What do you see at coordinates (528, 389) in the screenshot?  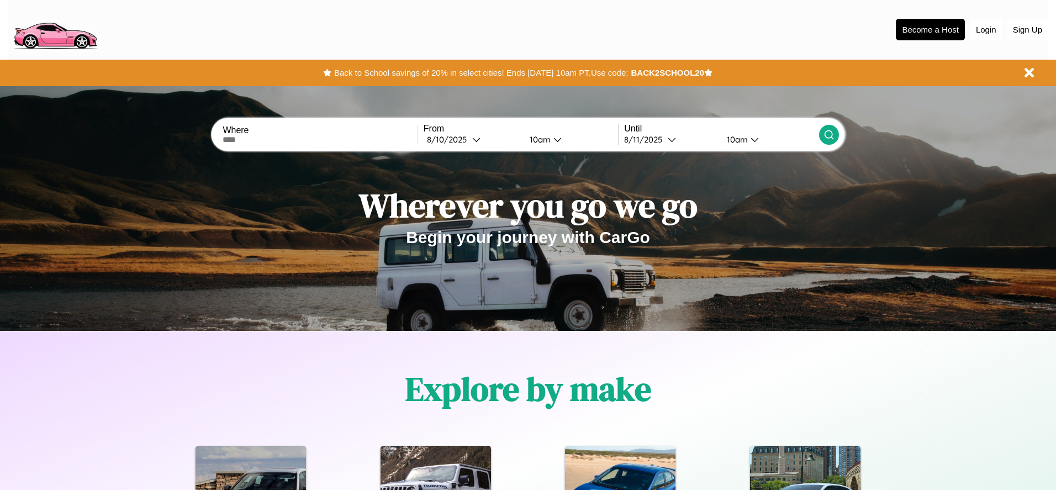 I see `h1: Explore by make` at bounding box center [528, 389].